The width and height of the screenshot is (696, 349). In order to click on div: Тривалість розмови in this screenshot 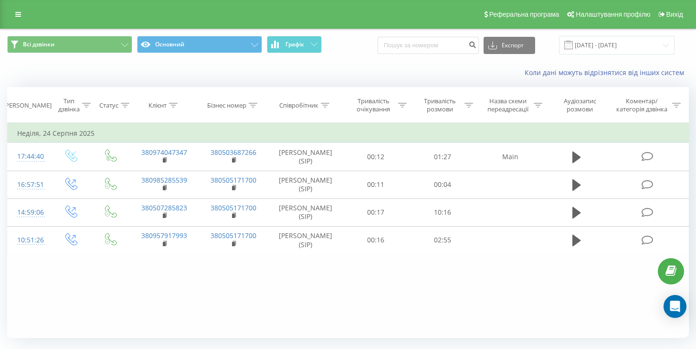, I will do `click(440, 105)`.